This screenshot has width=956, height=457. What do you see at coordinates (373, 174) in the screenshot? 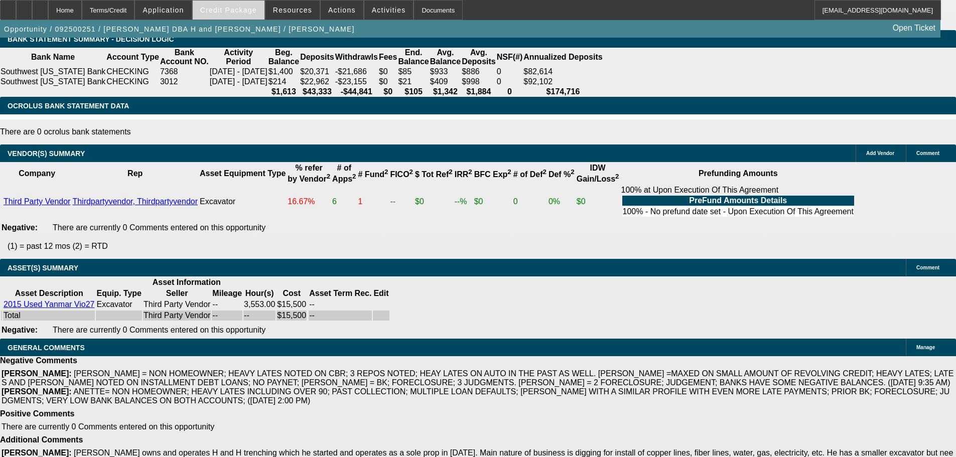
I see `b: # Fund` at bounding box center [373, 174].